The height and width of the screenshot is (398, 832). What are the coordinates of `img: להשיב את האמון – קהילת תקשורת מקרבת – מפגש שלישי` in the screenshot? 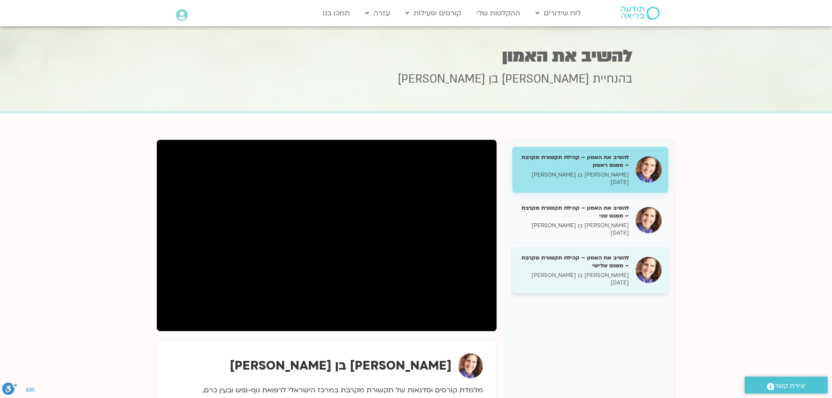 It's located at (648, 270).